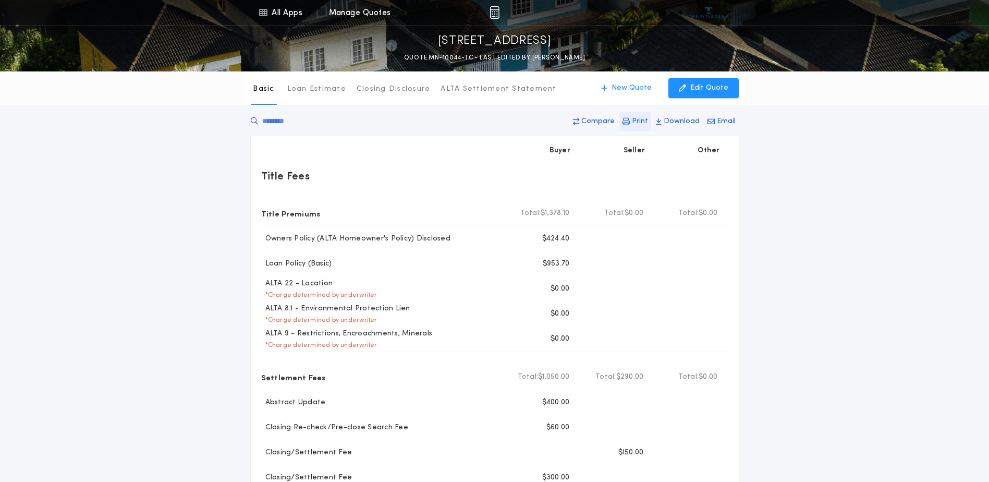 Image resolution: width=989 pixels, height=482 pixels. I want to click on button: Print, so click(635, 121).